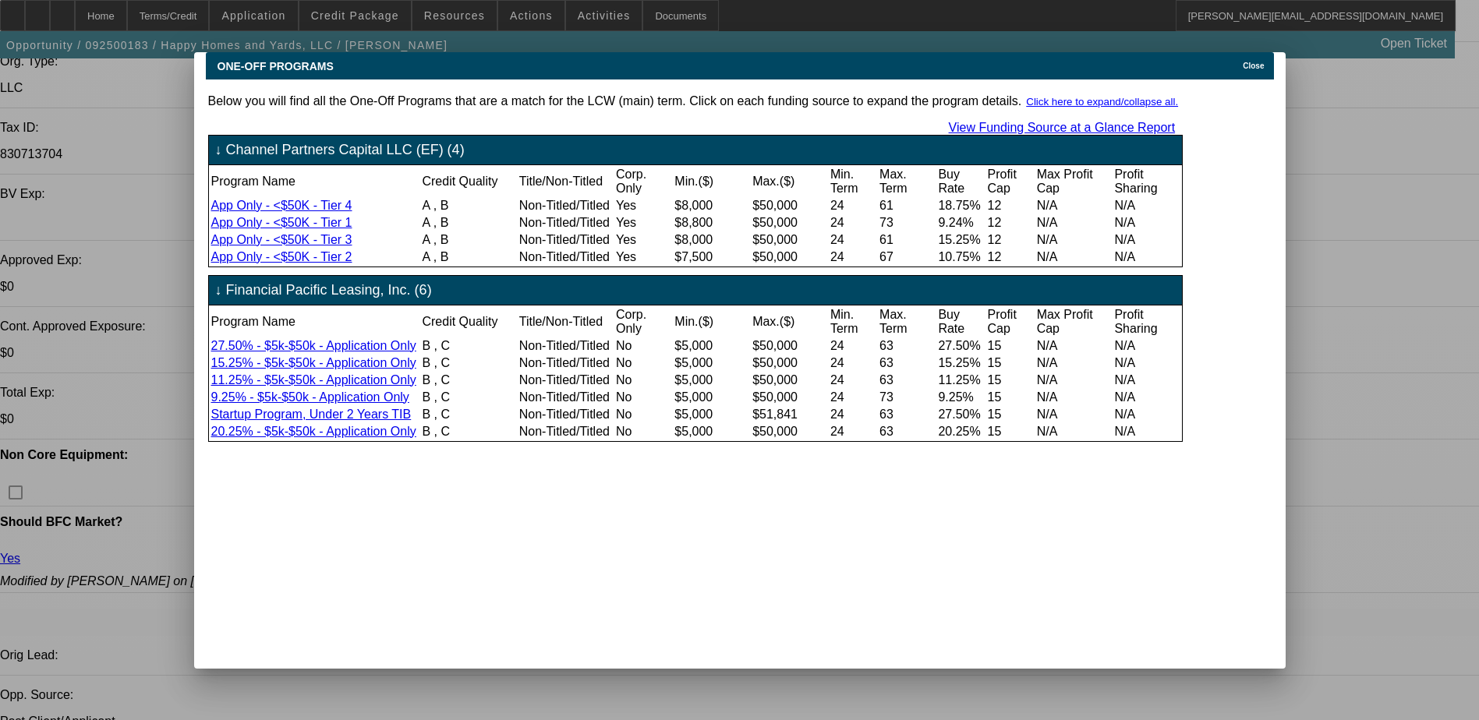 This screenshot has width=1479, height=720. I want to click on td: Buy Rate, so click(960, 182).